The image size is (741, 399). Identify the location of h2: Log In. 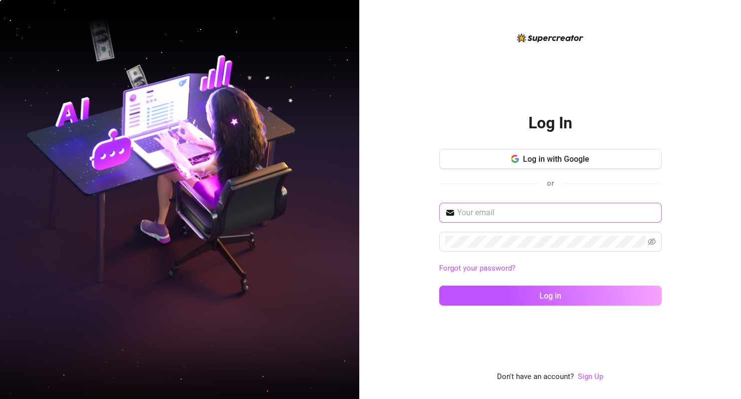
(550, 123).